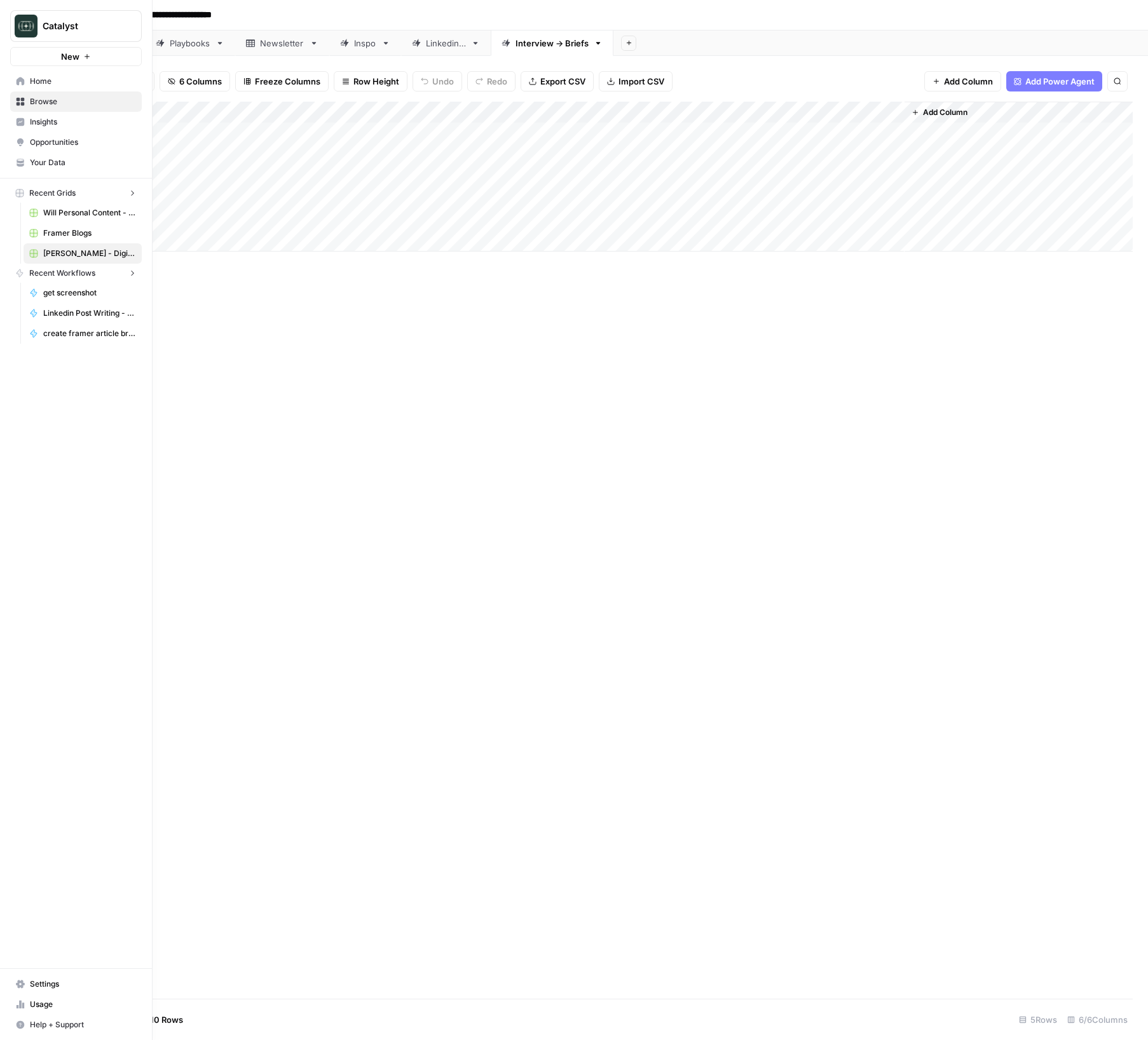 This screenshot has height=1040, width=1148. Describe the element at coordinates (190, 43) in the screenshot. I see `div: Playbooks` at that location.